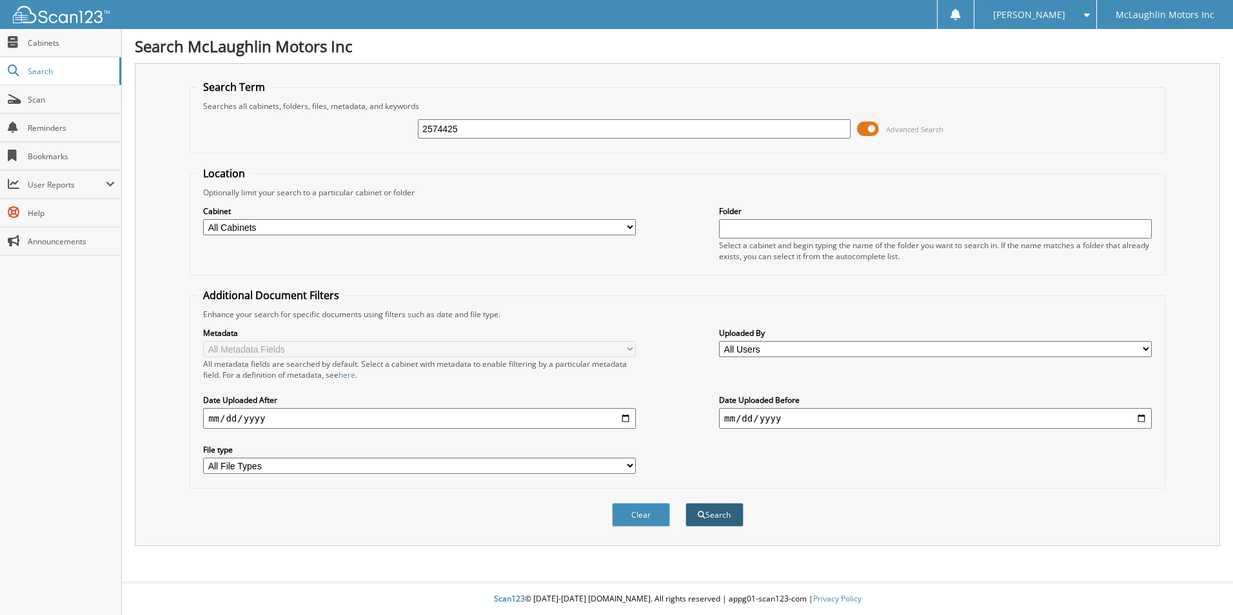  Describe the element at coordinates (71, 99) in the screenshot. I see `span: Scan` at that location.